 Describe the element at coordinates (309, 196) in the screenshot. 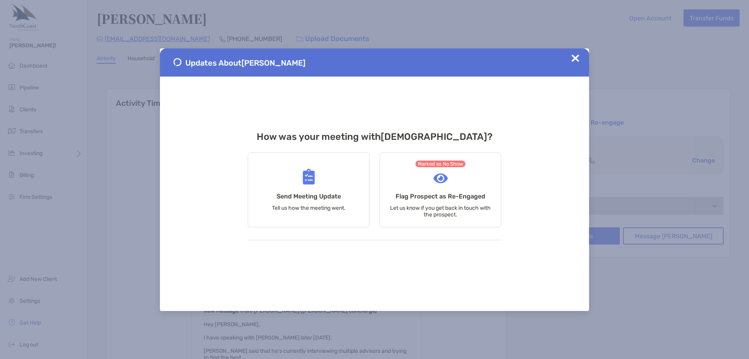

I see `h4: Send Meeting Update` at that location.